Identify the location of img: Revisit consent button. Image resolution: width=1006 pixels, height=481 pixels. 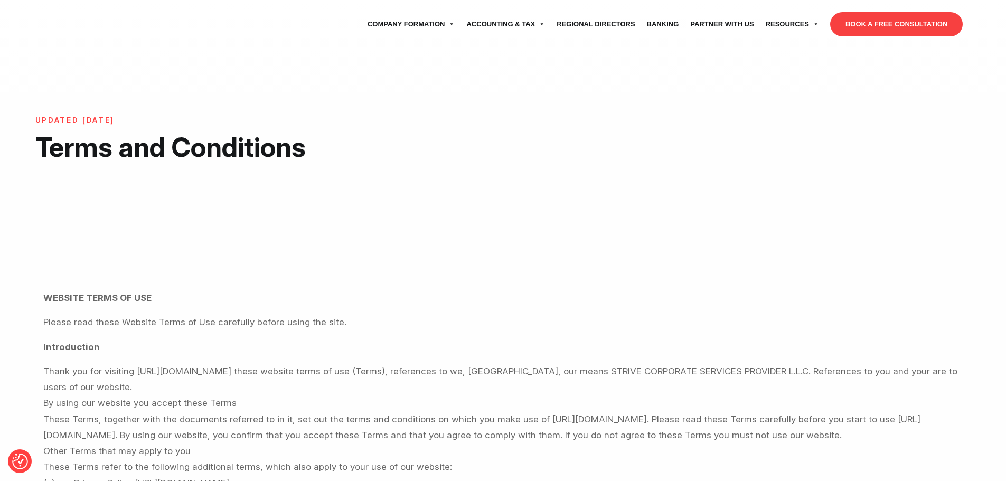
(20, 461).